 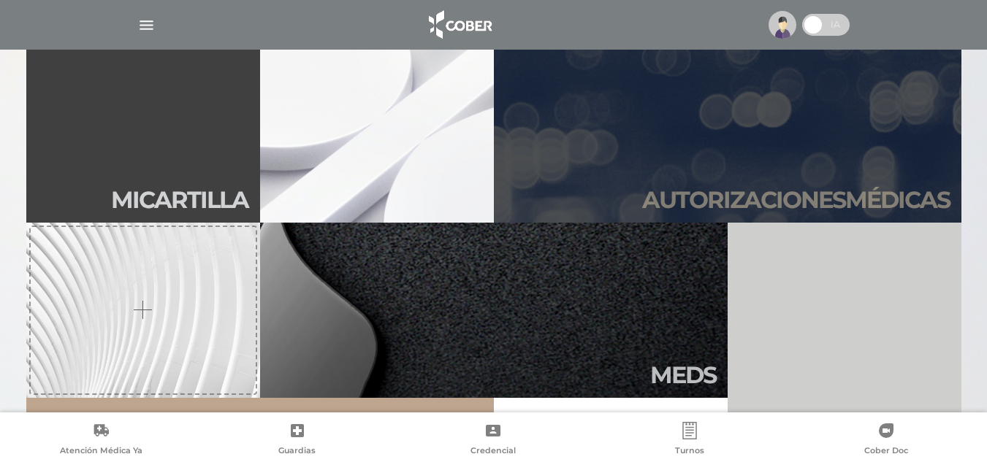 I want to click on a: Micartilla, so click(x=143, y=135).